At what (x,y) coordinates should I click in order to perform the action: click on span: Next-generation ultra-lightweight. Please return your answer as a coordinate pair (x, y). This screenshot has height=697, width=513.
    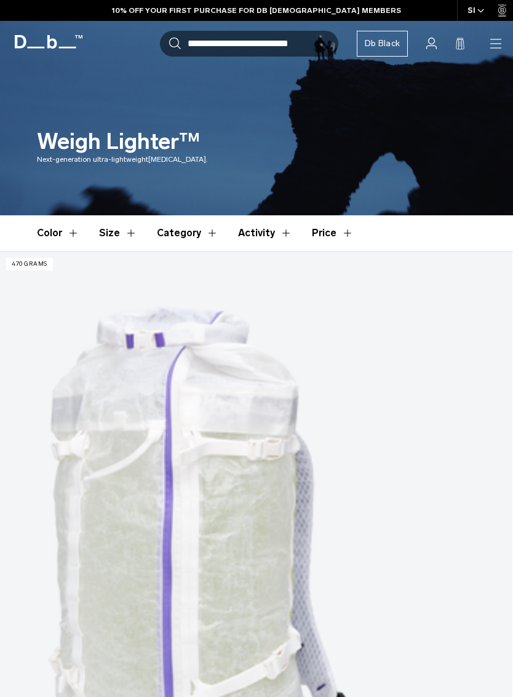
    Looking at the image, I should click on (92, 159).